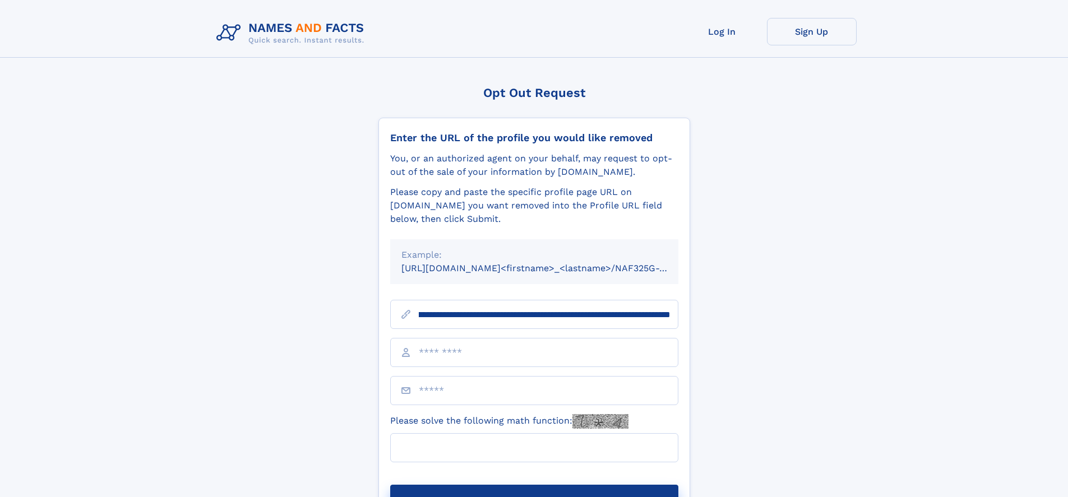 Image resolution: width=1068 pixels, height=497 pixels. Describe the element at coordinates (293, 33) in the screenshot. I see `img: Logo Names and Facts` at that location.